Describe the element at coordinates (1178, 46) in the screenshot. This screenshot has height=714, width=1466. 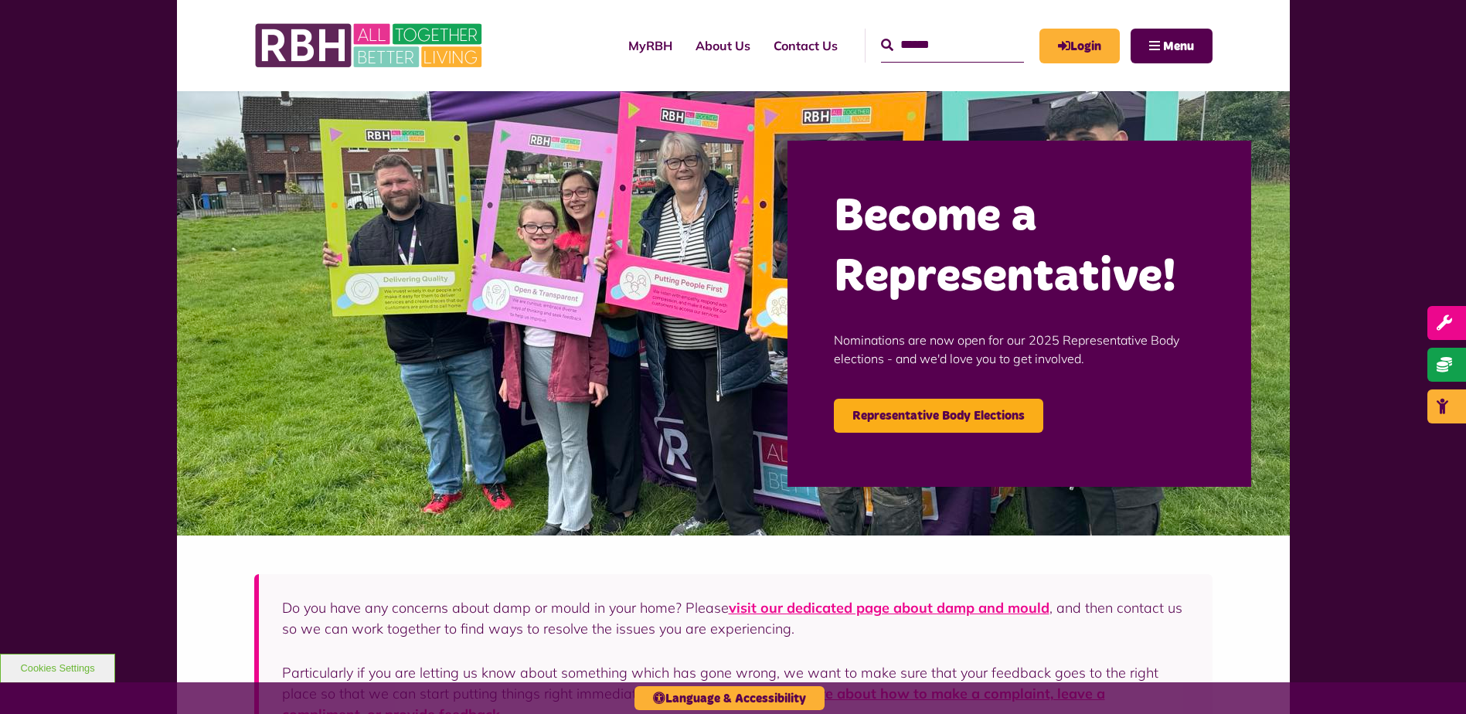
I see `span: Menu` at that location.